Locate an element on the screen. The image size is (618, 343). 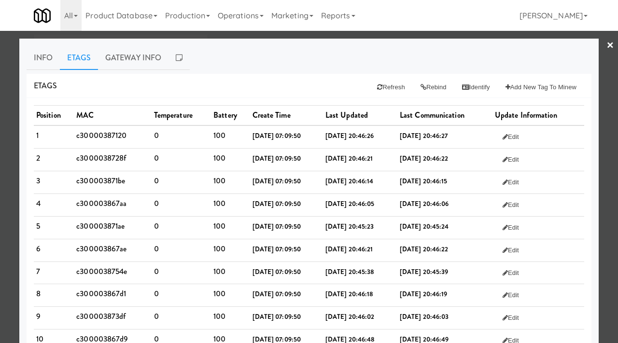
td: c3000038728f is located at coordinates (112, 159).